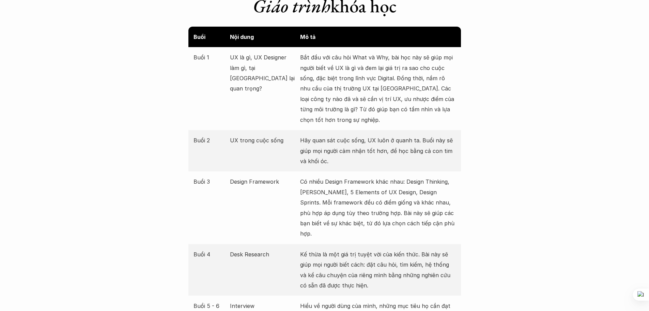 The image size is (649, 311). I want to click on strong: Mô tả, so click(308, 37).